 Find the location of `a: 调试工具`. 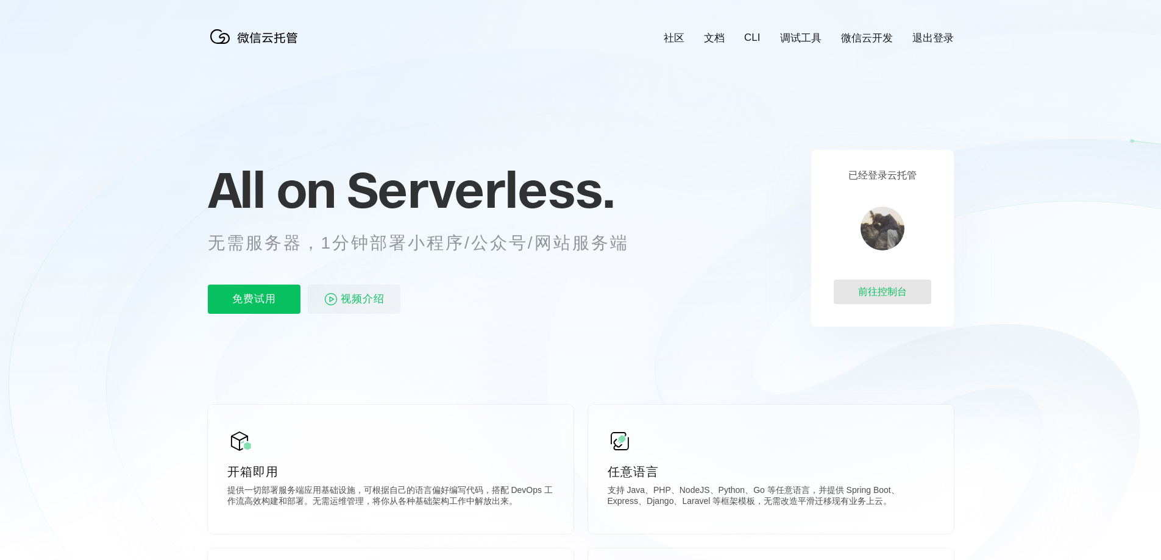

a: 调试工具 is located at coordinates (801, 38).